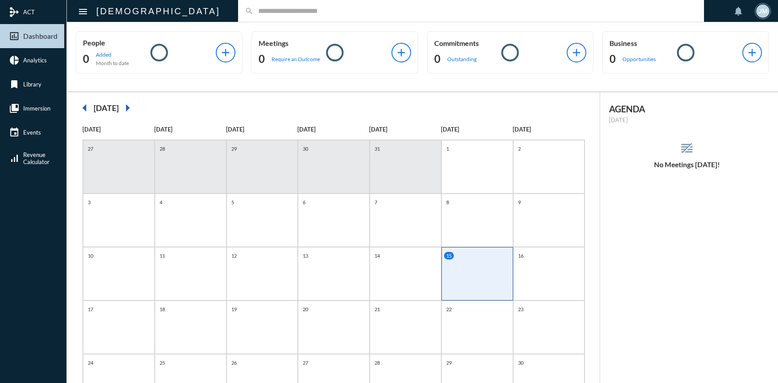 This screenshot has height=383, width=778. I want to click on mat-icon: event, so click(14, 132).